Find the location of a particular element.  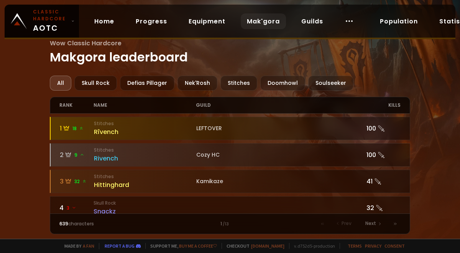

span: 639 is located at coordinates (64, 223).